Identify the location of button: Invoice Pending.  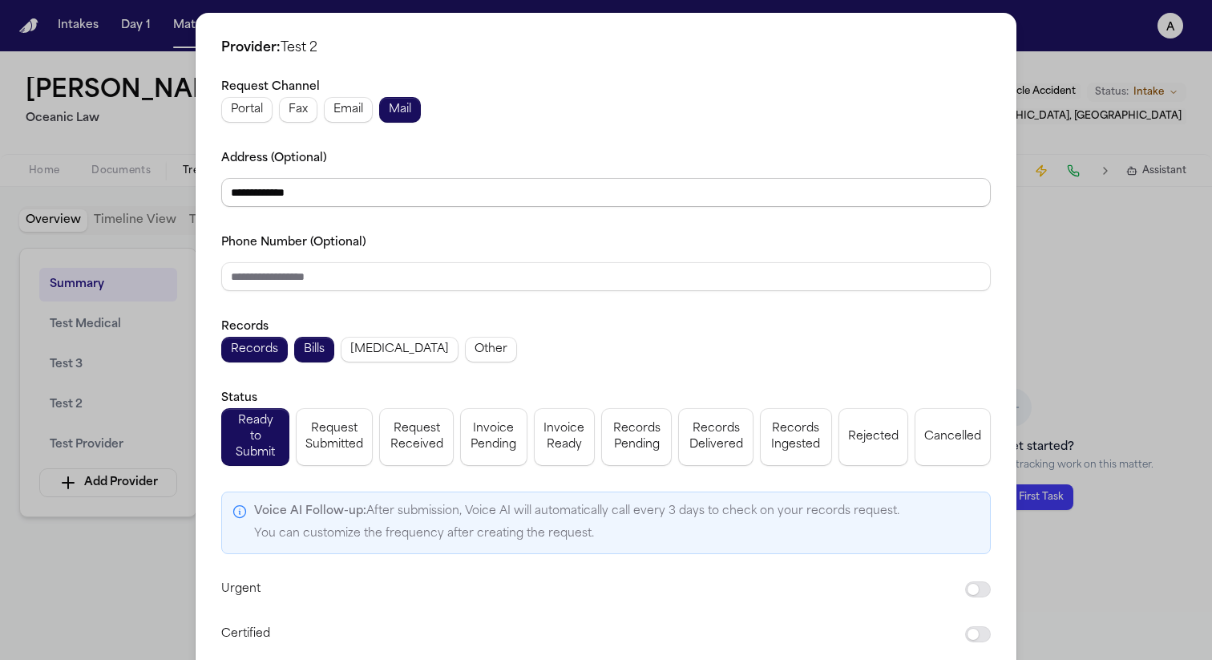
(494, 437).